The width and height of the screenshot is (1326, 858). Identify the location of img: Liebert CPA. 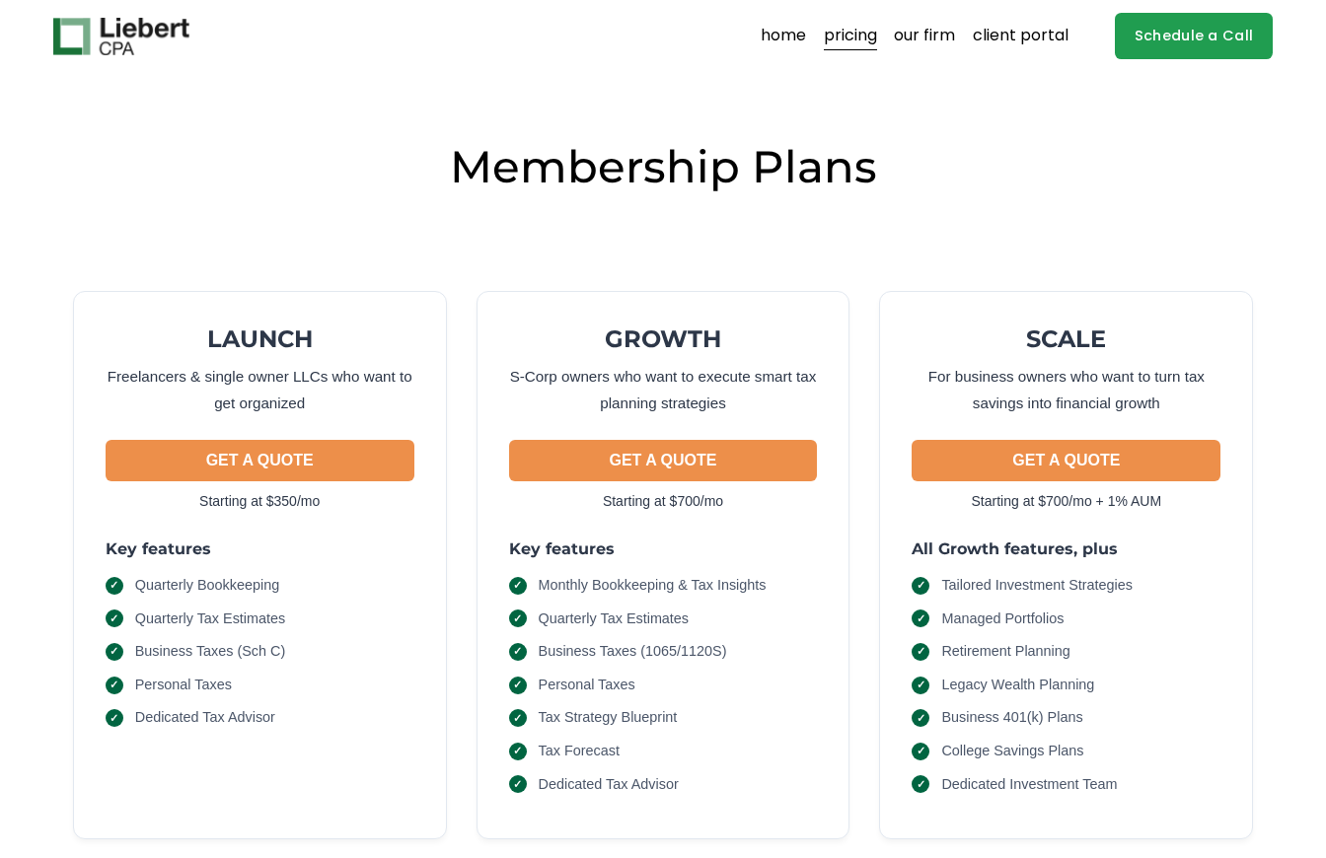
(121, 37).